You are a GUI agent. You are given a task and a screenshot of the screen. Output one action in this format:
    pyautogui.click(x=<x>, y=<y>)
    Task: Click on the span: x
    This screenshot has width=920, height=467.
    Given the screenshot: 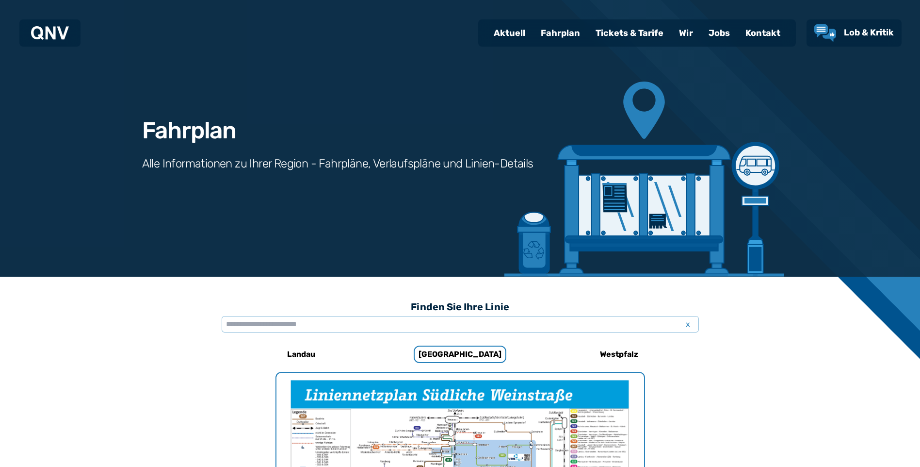 What is the action you would take?
    pyautogui.click(x=689, y=324)
    